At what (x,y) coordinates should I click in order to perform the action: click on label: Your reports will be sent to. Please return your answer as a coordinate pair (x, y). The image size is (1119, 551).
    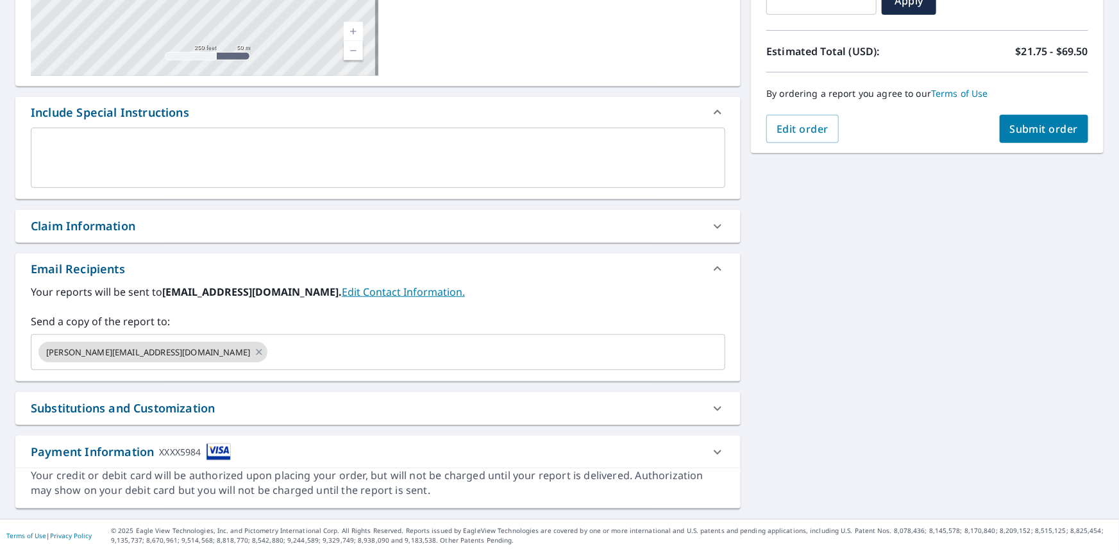
    Looking at the image, I should click on (378, 292).